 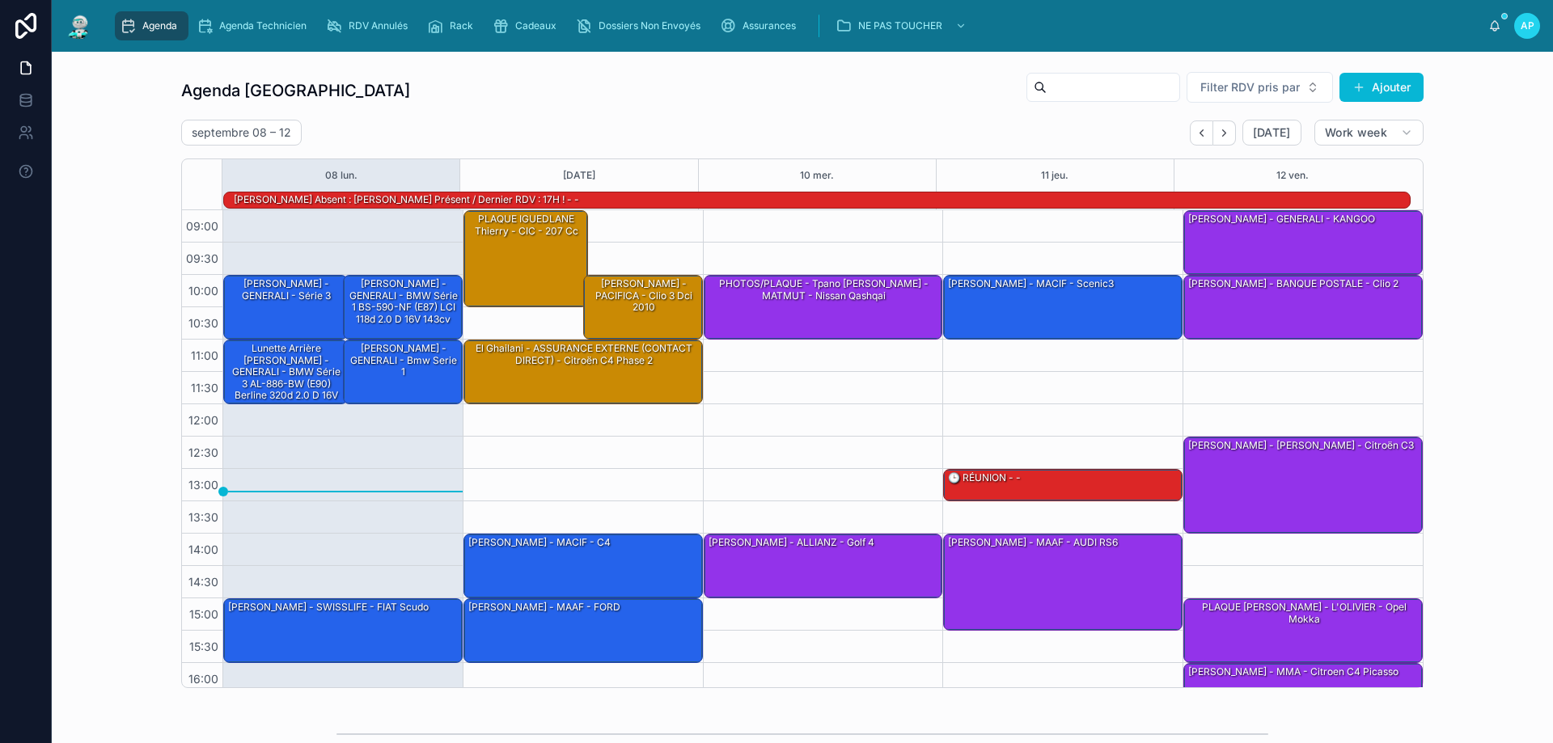 What do you see at coordinates (649, 26) in the screenshot?
I see `span: Dossiers Non Envoyés` at bounding box center [649, 26].